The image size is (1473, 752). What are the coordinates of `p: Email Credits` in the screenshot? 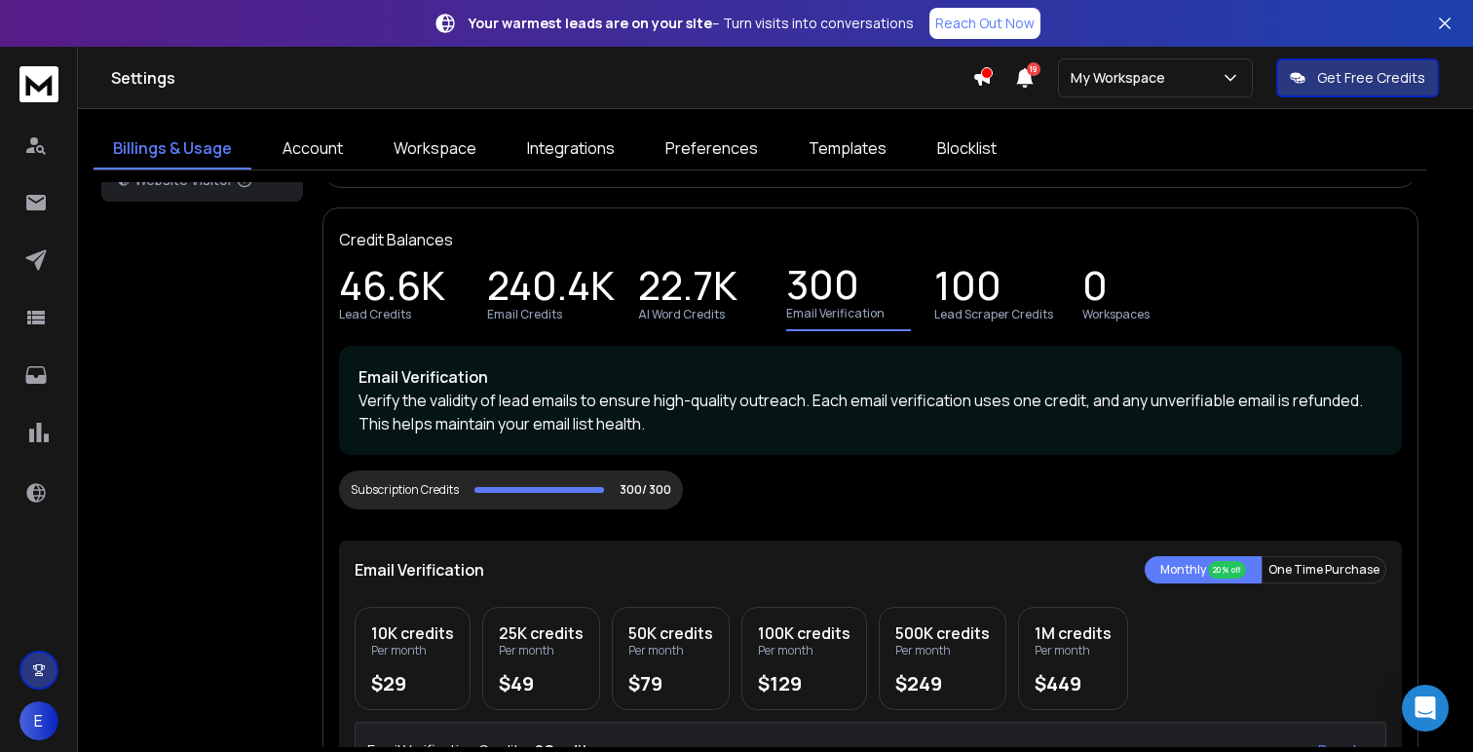 It's located at (524, 315).